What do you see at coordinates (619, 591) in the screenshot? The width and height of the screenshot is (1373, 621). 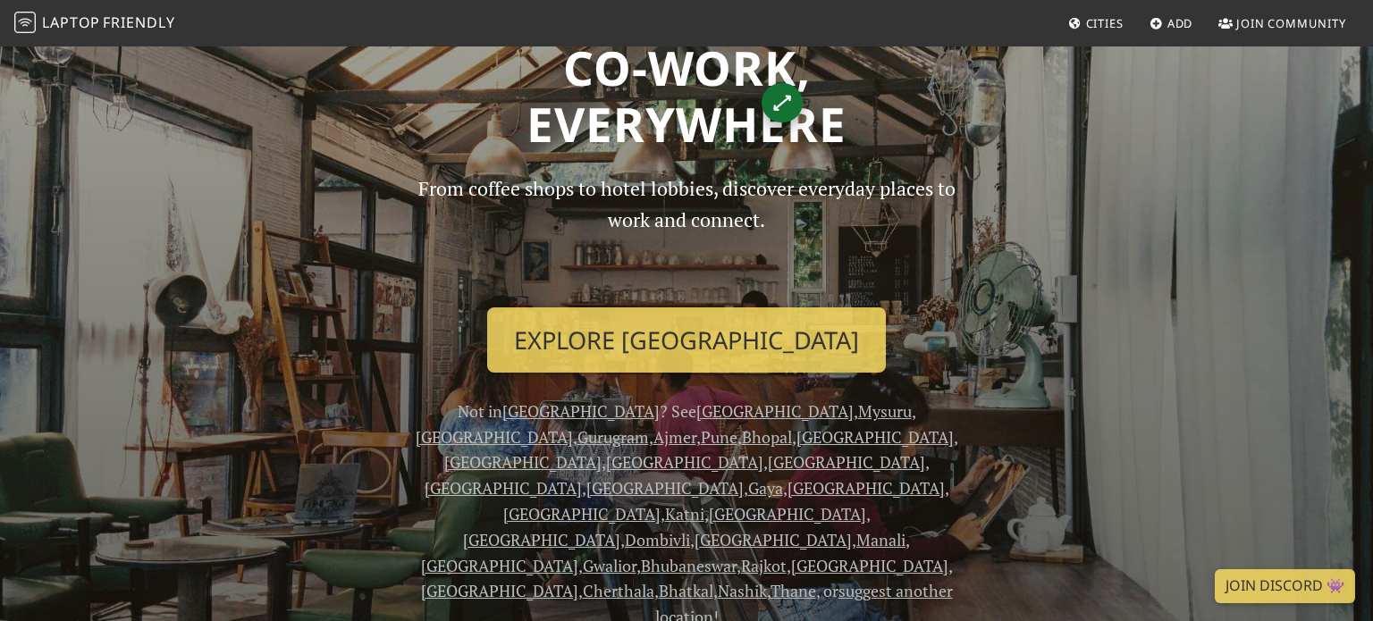 I see `a: Cherthala` at bounding box center [619, 591].